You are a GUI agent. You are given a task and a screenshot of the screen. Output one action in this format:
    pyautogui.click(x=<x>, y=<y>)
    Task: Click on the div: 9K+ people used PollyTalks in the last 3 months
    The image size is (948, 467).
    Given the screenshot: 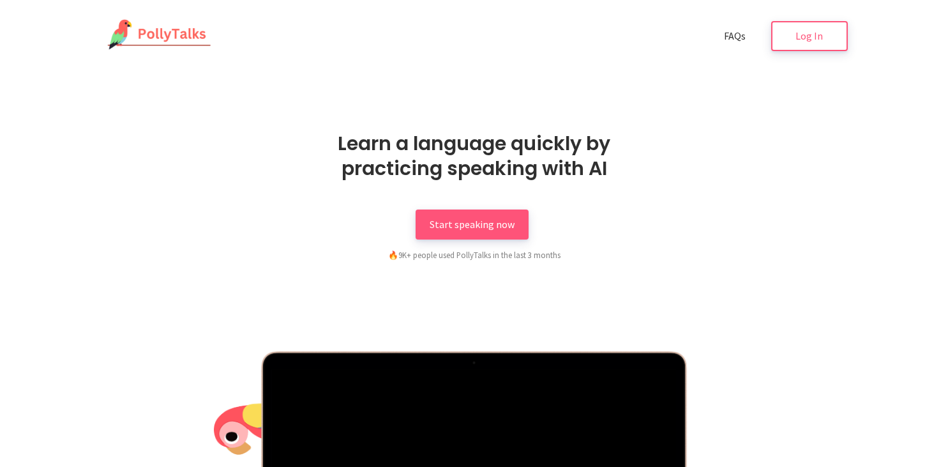 What is the action you would take?
    pyautogui.click(x=475, y=255)
    